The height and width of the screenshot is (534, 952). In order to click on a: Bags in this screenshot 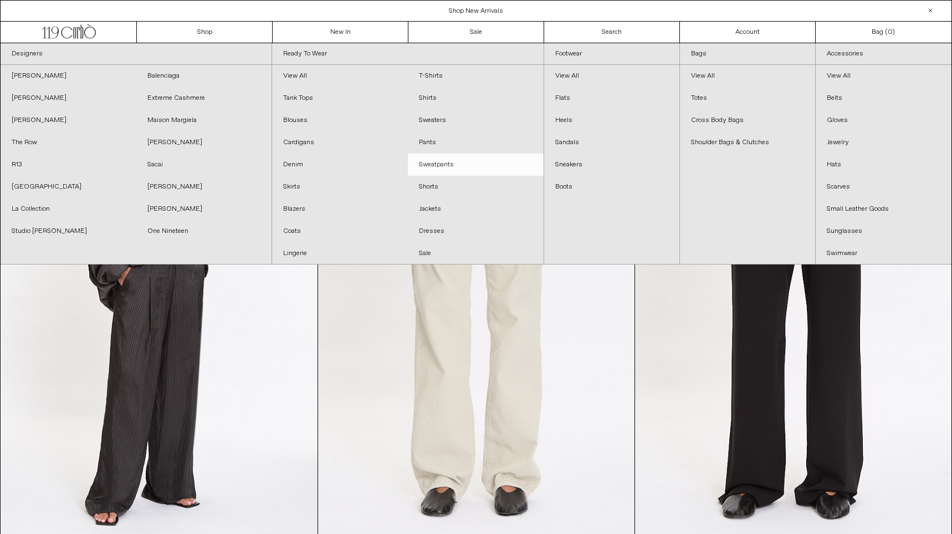, I will do `click(747, 54)`.